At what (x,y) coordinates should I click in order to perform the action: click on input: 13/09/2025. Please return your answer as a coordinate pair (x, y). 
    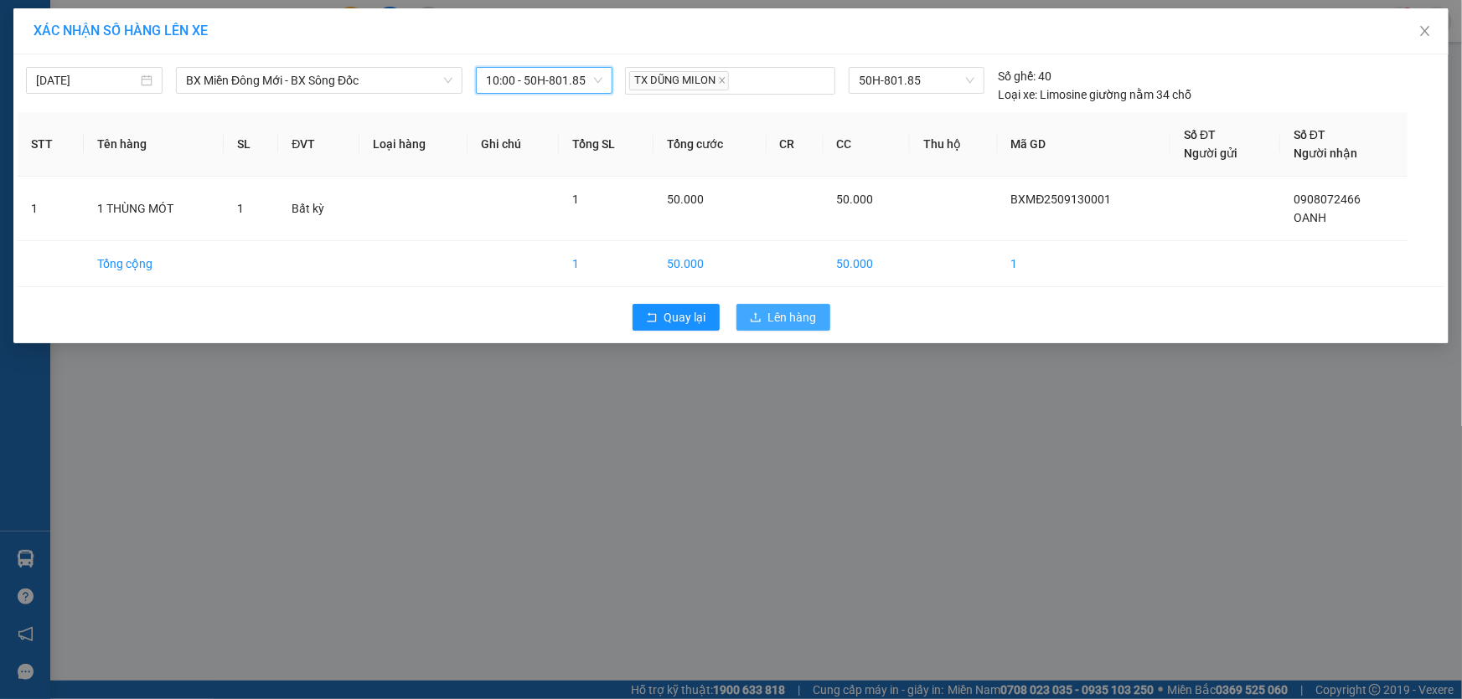
    Looking at the image, I should click on (86, 80).